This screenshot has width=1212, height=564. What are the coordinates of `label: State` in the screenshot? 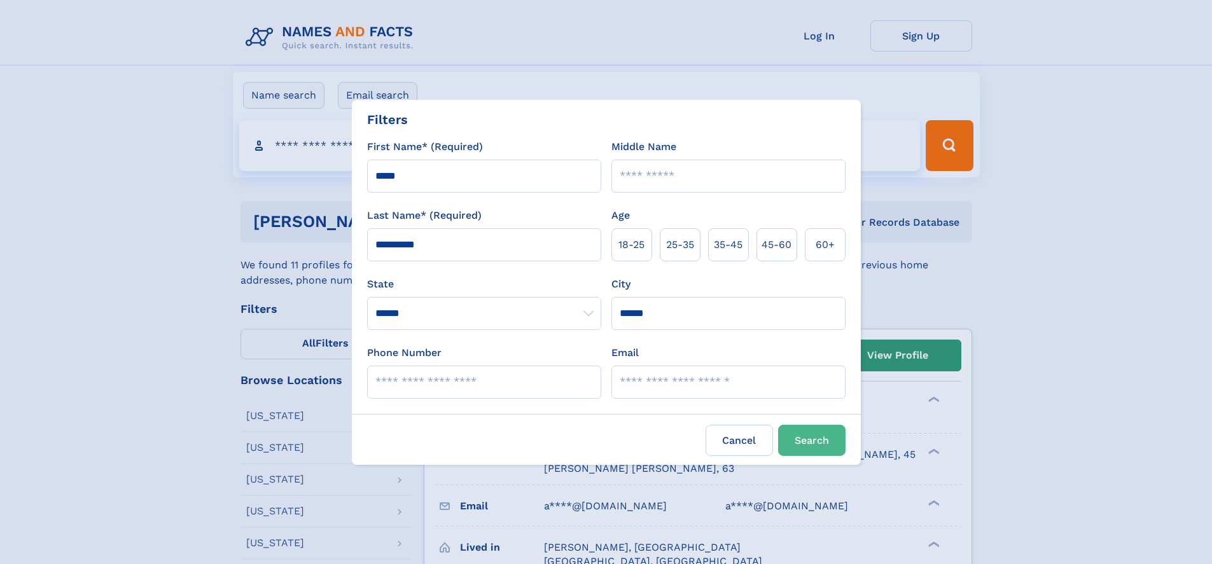 It's located at (484, 284).